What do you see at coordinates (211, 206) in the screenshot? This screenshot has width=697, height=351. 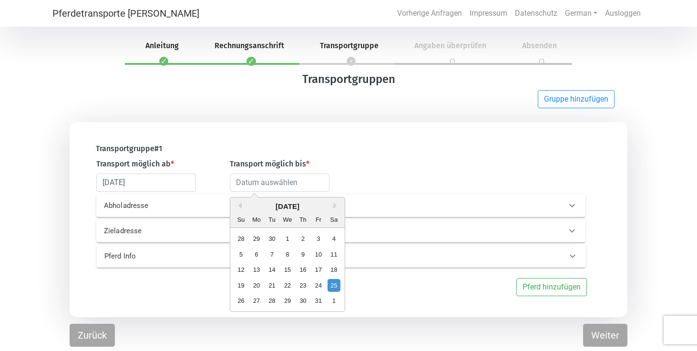 I see `p: Abholadresse` at bounding box center [211, 206].